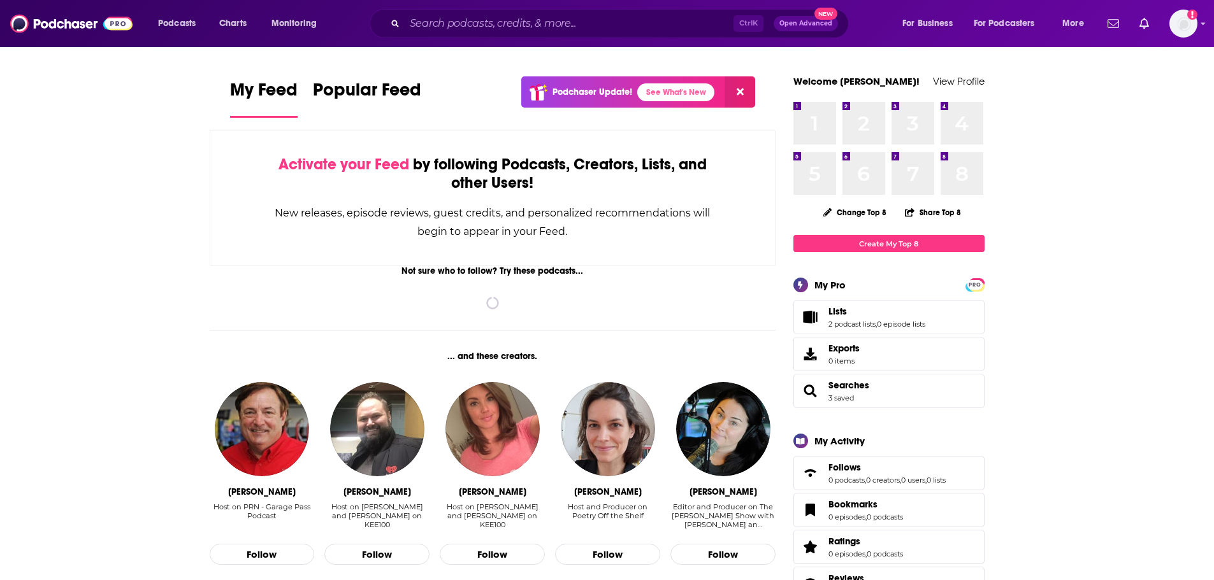  What do you see at coordinates (492, 429) in the screenshot?
I see `a: Jenn Seay` at bounding box center [492, 429].